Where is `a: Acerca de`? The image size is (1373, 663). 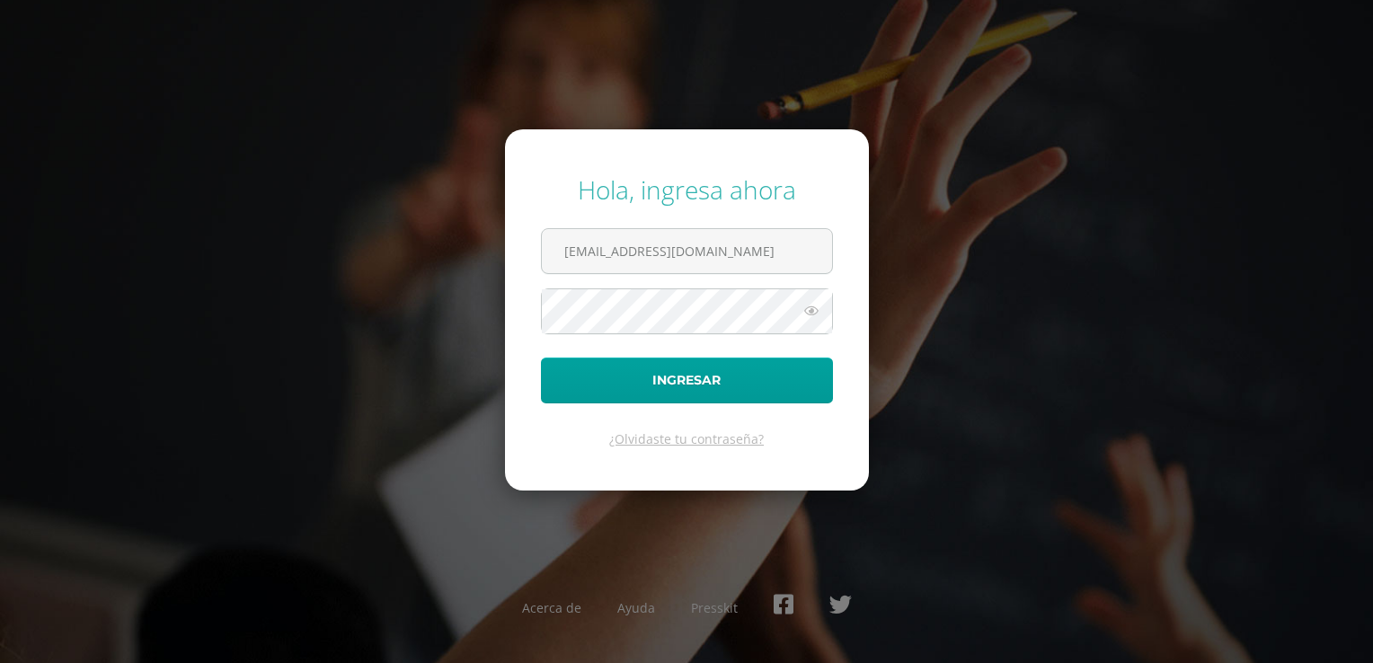
a: Acerca de is located at coordinates (552, 608).